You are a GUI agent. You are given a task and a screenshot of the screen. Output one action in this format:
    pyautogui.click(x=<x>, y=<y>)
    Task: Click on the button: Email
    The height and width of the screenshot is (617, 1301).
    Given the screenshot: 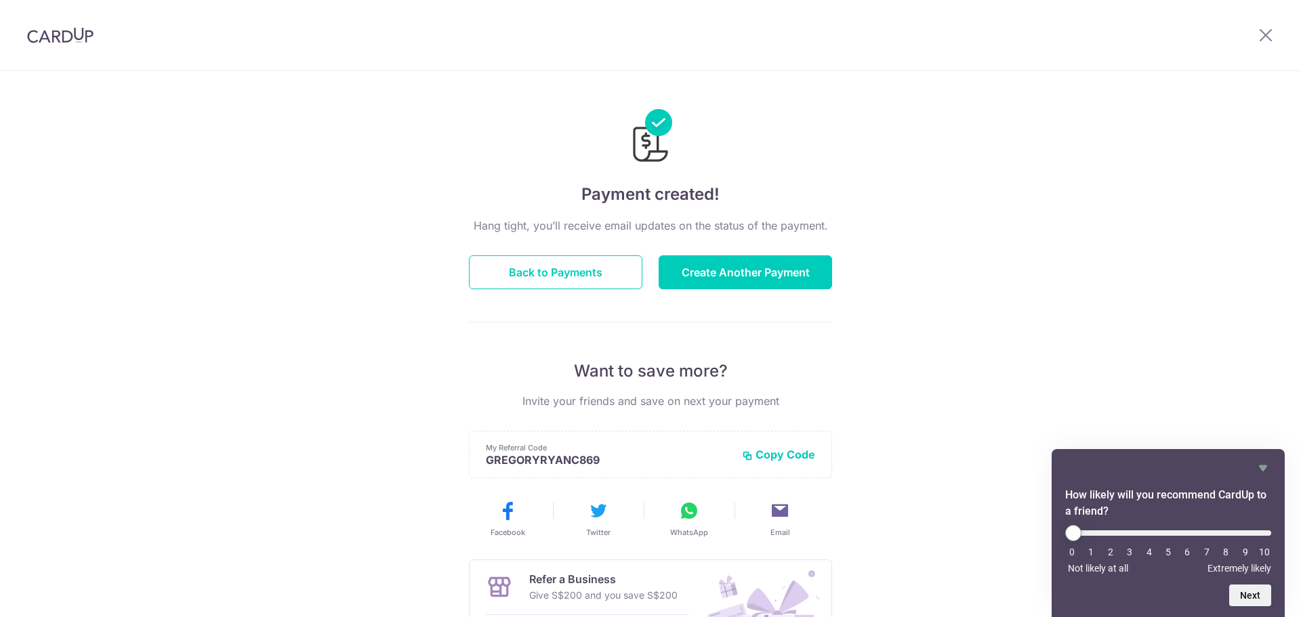 What is the action you would take?
    pyautogui.click(x=780, y=519)
    